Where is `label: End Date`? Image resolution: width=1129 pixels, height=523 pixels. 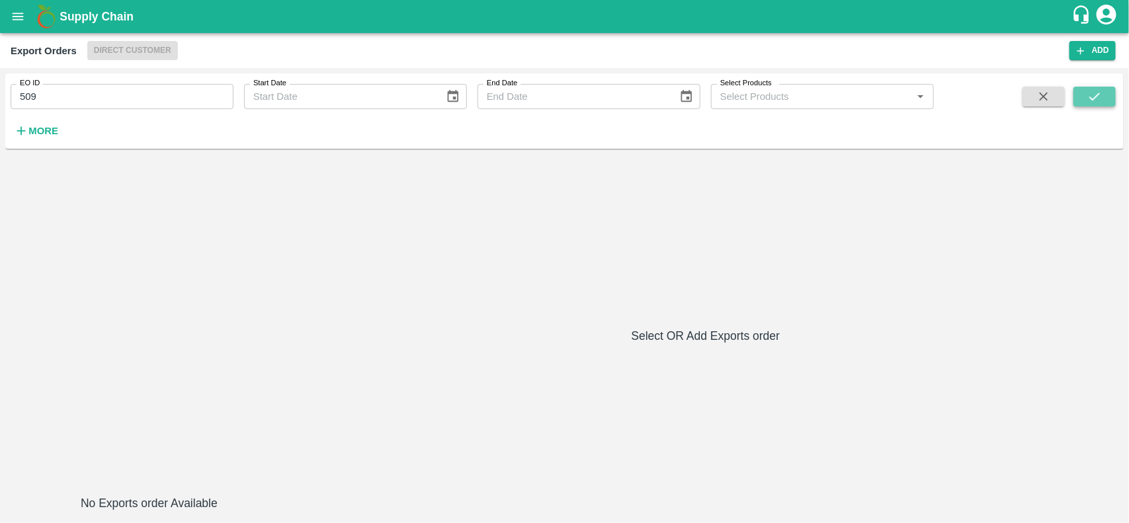 label: End Date is located at coordinates (502, 83).